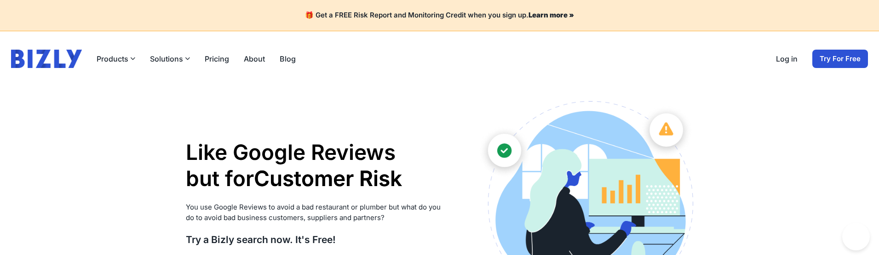  I want to click on li: Customer Risk, so click(328, 179).